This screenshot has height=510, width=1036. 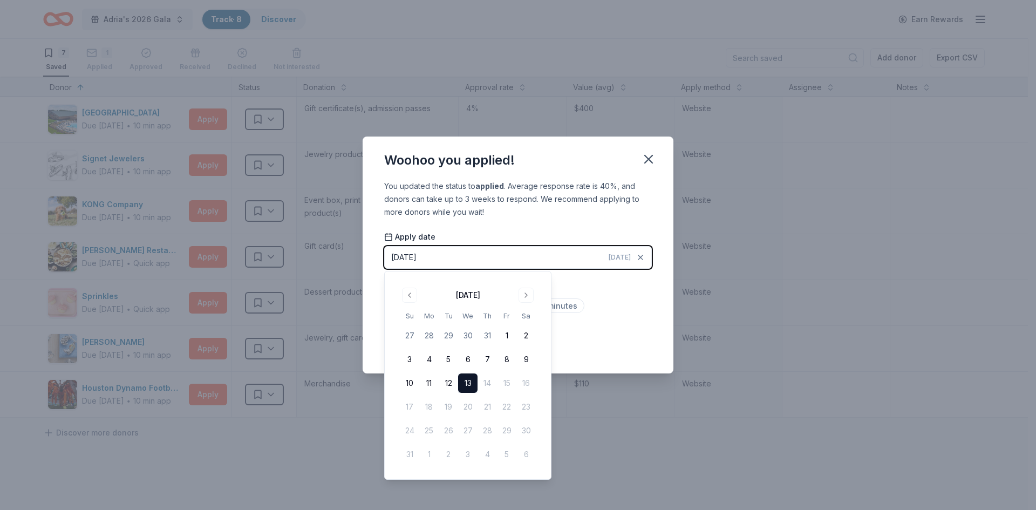 I want to click on button: 28, so click(x=429, y=336).